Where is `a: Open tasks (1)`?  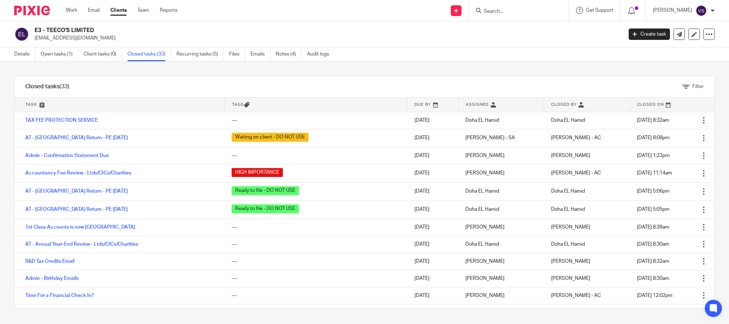
a: Open tasks (1) is located at coordinates (59, 54).